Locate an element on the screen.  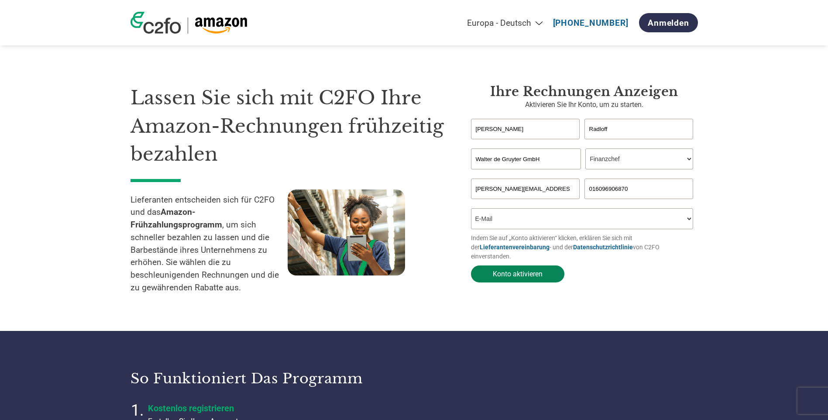
select: Title/Role is located at coordinates (639, 159).